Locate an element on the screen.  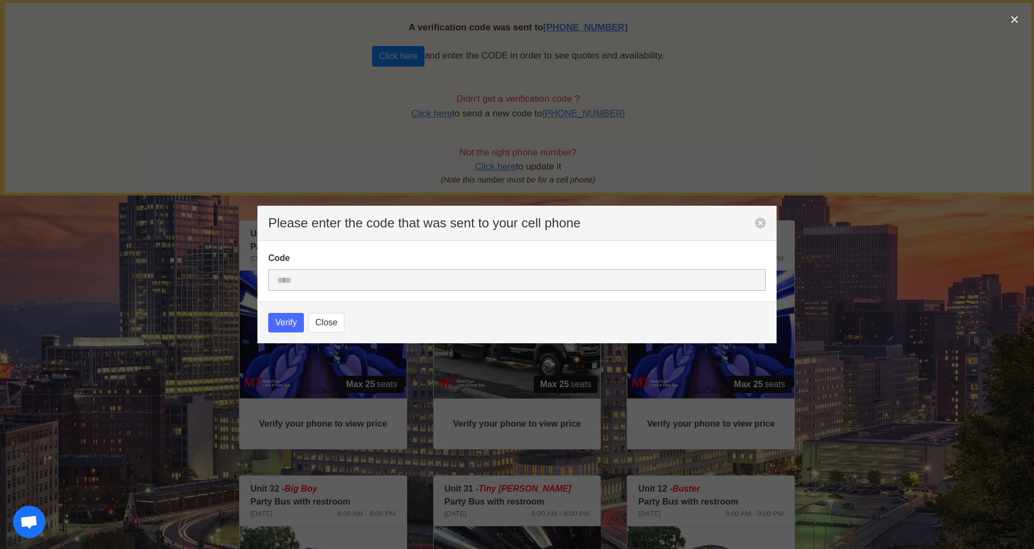
span: Verify is located at coordinates (286, 322).